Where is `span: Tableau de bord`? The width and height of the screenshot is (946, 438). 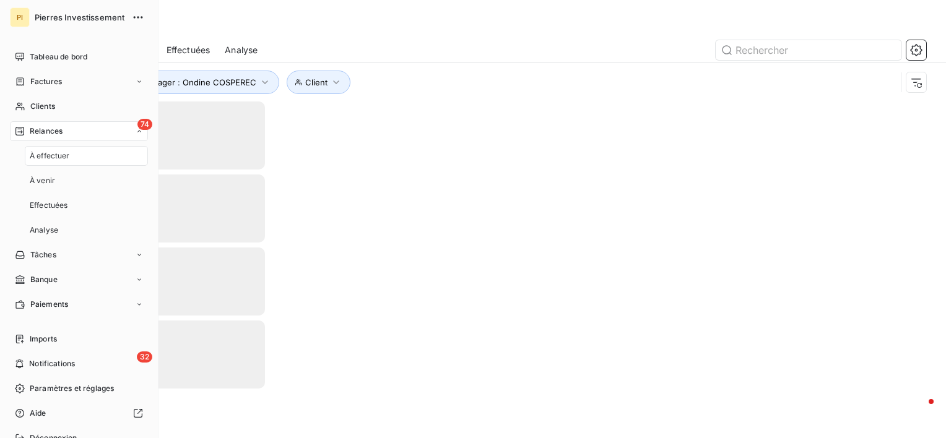
span: Tableau de bord is located at coordinates (58, 57).